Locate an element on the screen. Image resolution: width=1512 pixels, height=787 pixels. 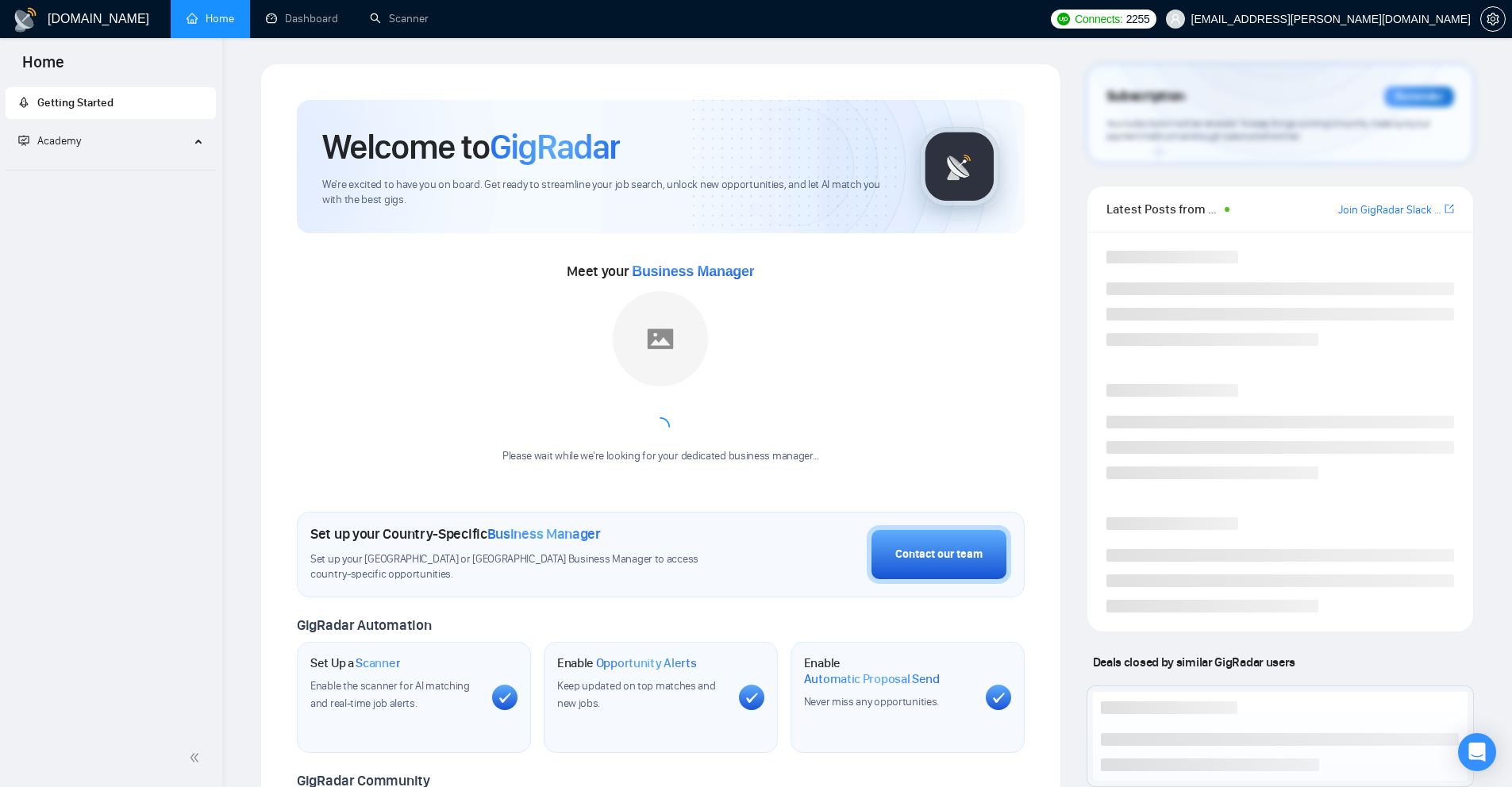
a: searchScanner is located at coordinates (399, 18).